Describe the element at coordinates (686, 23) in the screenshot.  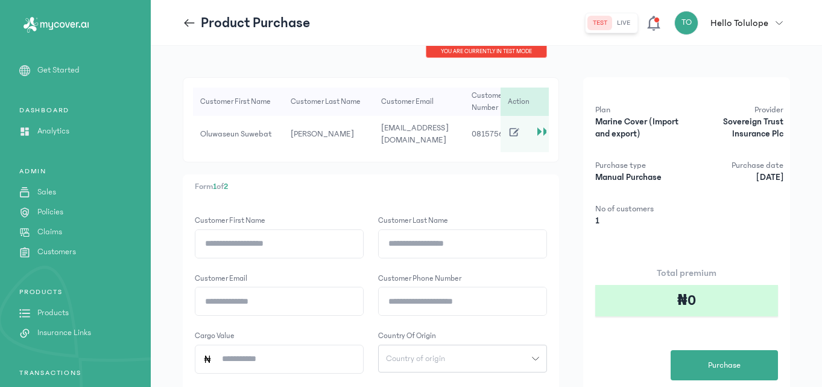
I see `div: TO` at that location.